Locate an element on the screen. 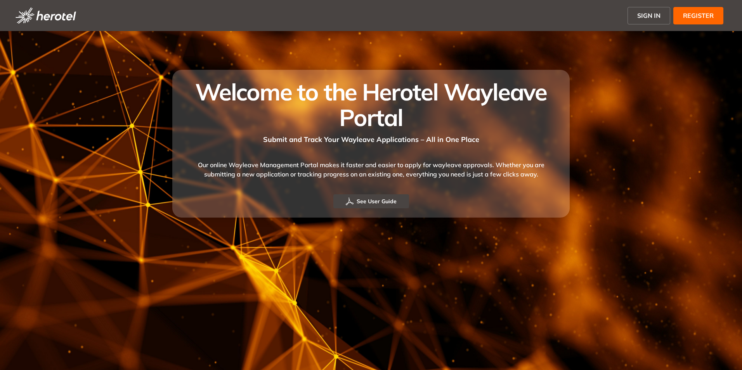 The height and width of the screenshot is (370, 742). button: SIGN IN is located at coordinates (649, 16).